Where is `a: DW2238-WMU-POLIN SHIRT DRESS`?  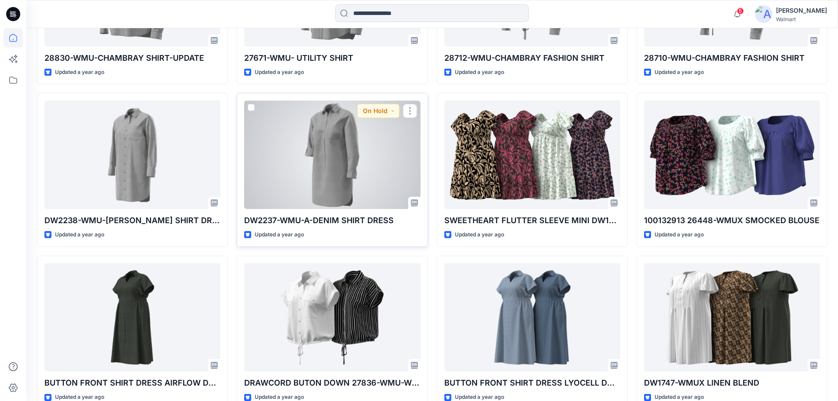
a: DW2238-WMU-POLIN SHIRT DRESS is located at coordinates (132, 154).